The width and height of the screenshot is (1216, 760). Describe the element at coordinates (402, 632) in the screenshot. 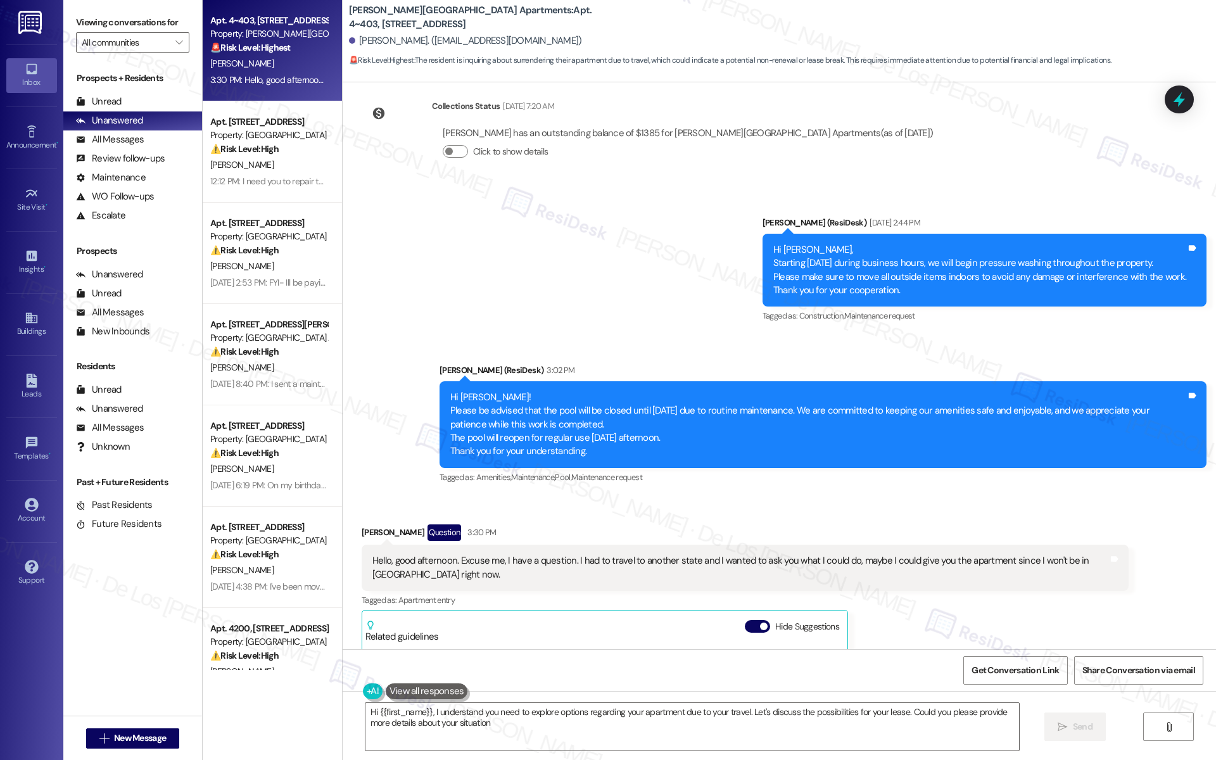

I see `div: Related guidelines` at that location.